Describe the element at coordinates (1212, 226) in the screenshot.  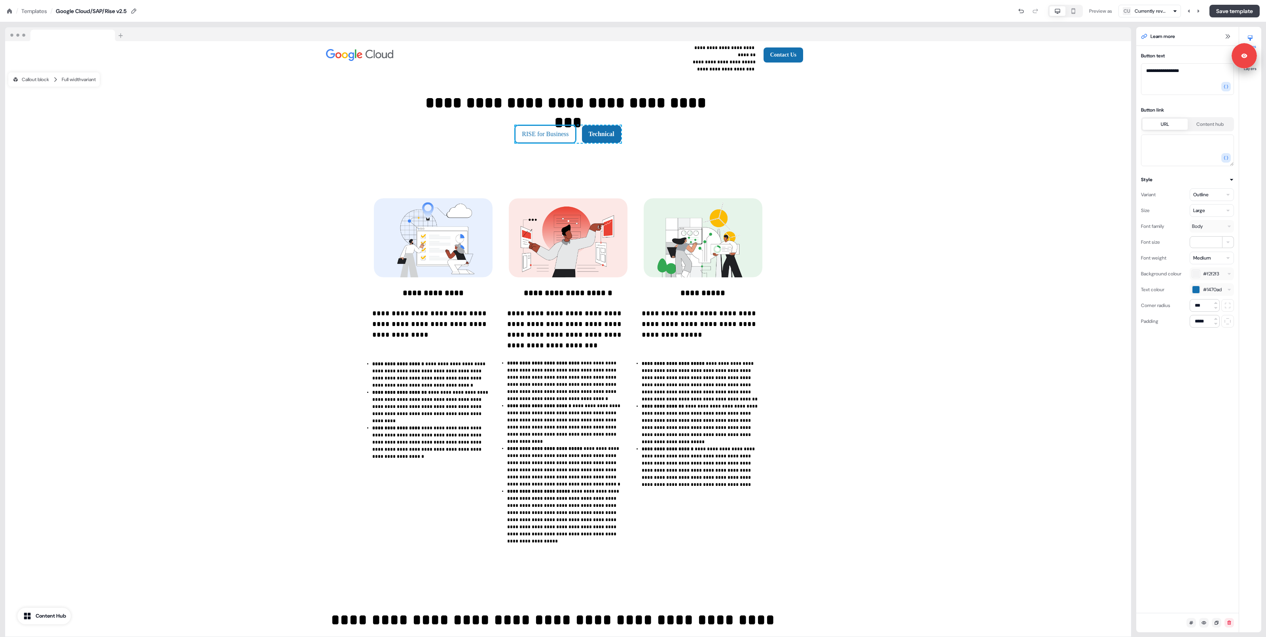
I see `button: Body` at that location.